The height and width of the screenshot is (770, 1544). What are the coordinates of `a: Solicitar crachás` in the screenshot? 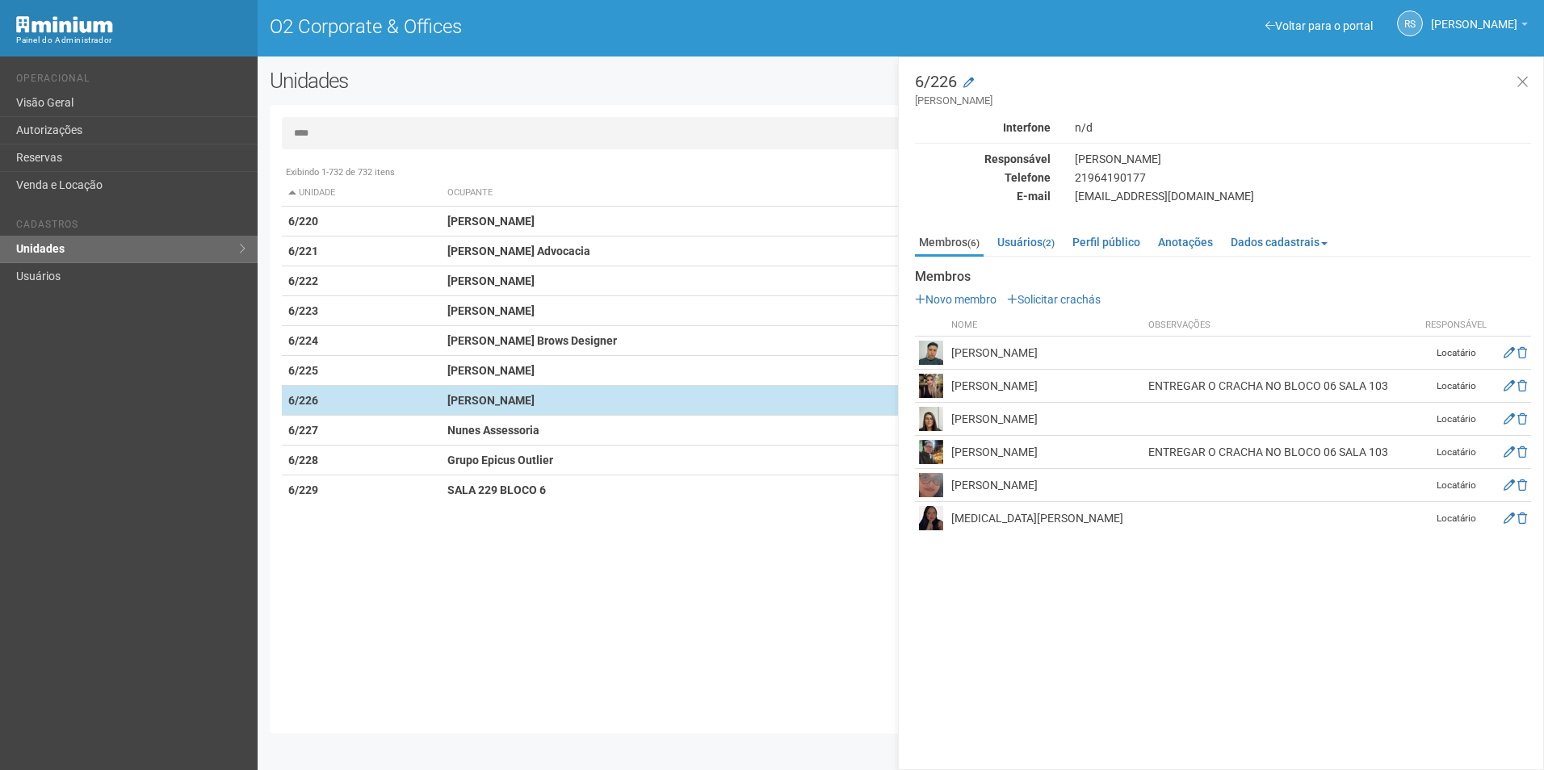 It's located at (1054, 300).